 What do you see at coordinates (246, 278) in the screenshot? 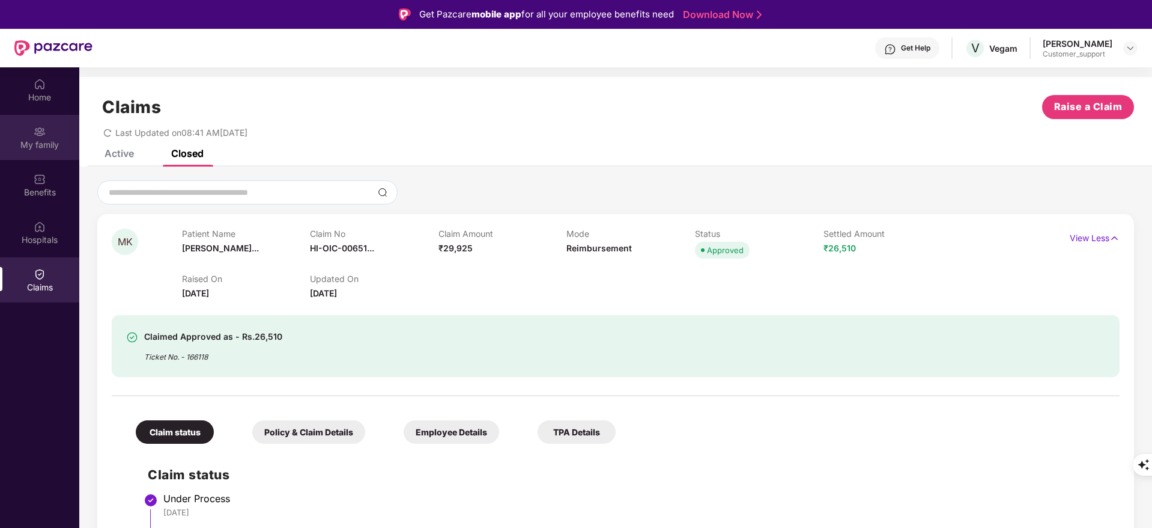
I see `p: Raised On` at bounding box center [246, 278].